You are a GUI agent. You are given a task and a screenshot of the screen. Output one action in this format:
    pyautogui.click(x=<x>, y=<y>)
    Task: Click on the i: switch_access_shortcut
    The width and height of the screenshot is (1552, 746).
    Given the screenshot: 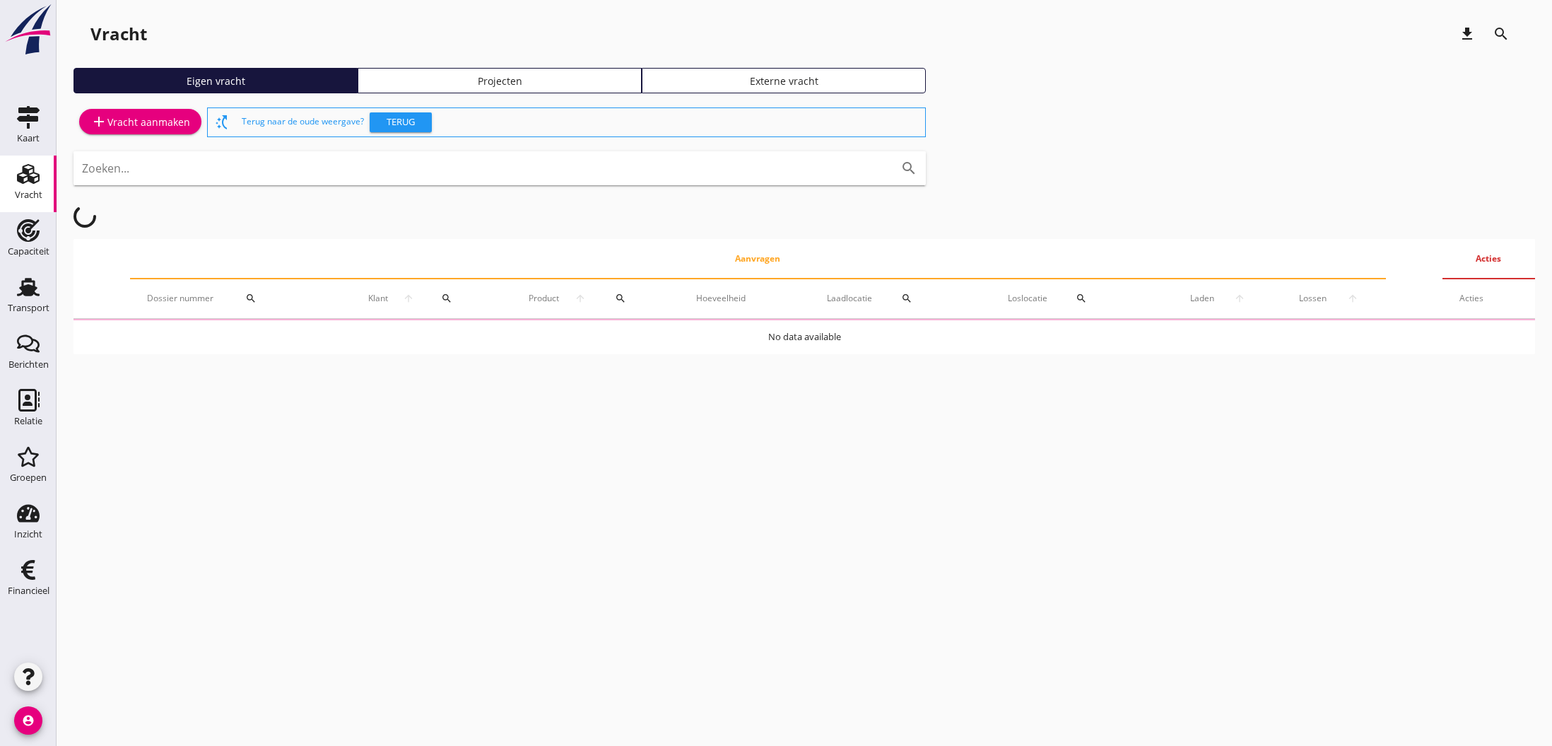 What is the action you would take?
    pyautogui.click(x=222, y=122)
    